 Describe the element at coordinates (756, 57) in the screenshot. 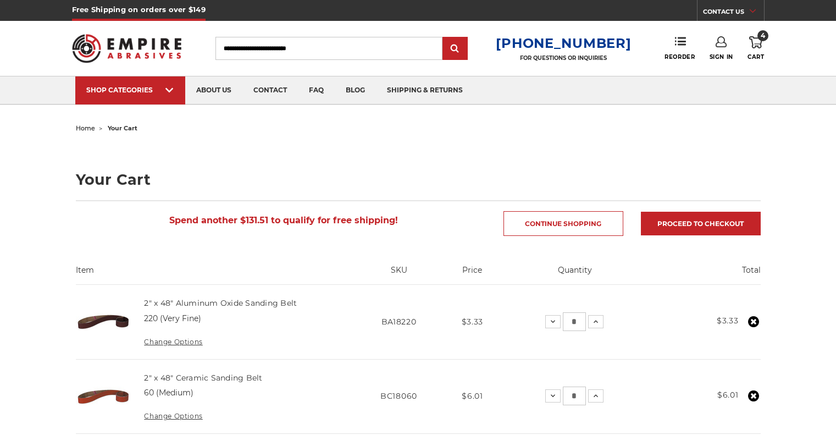

I see `span: Cart` at that location.